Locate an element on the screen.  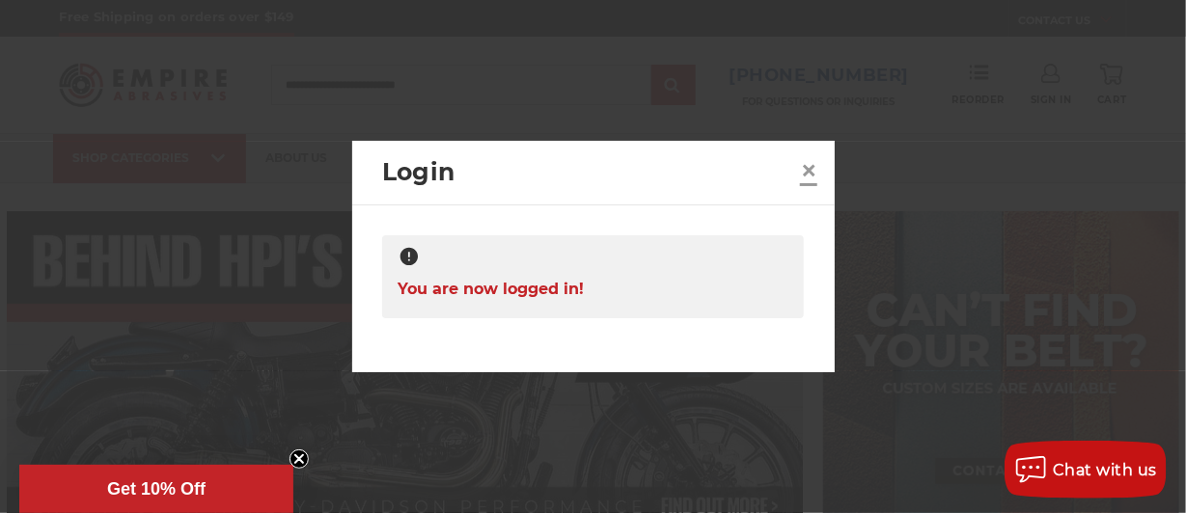
span: Chat with us is located at coordinates (1105, 470).